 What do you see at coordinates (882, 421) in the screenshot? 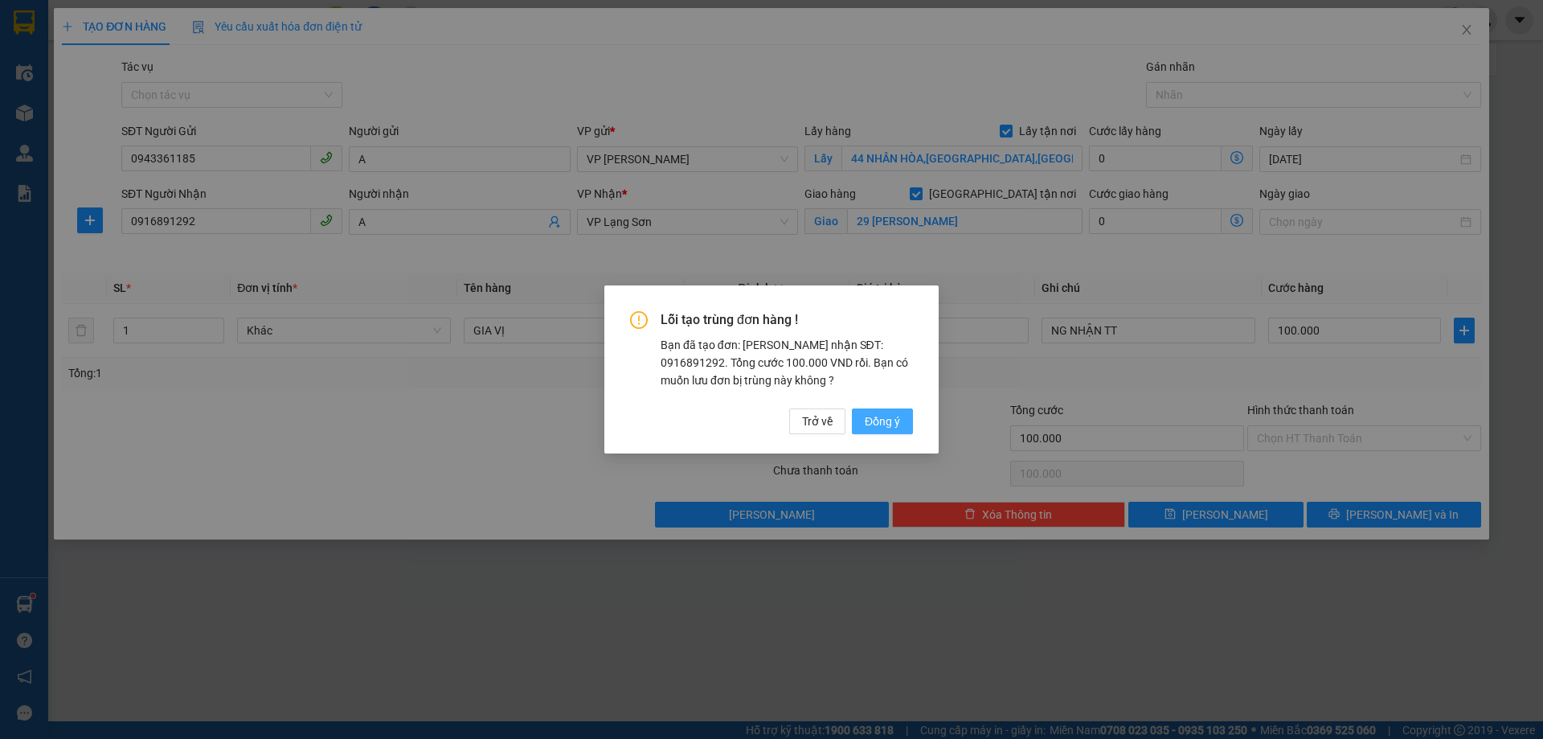
I see `span: Đồng ý` at bounding box center [882, 421].